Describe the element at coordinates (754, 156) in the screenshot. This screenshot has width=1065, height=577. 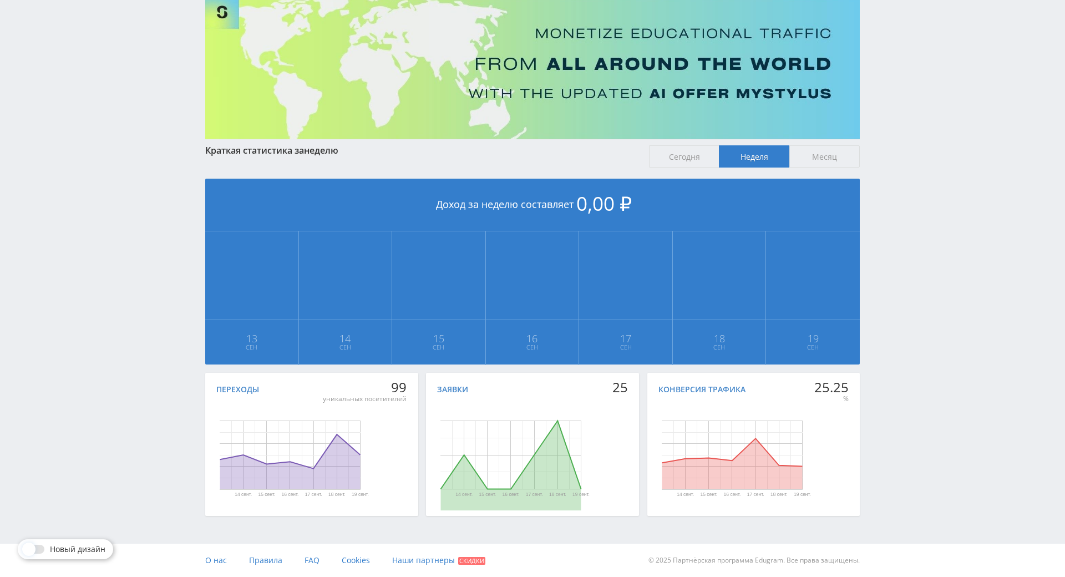
I see `span: Неделя` at that location.